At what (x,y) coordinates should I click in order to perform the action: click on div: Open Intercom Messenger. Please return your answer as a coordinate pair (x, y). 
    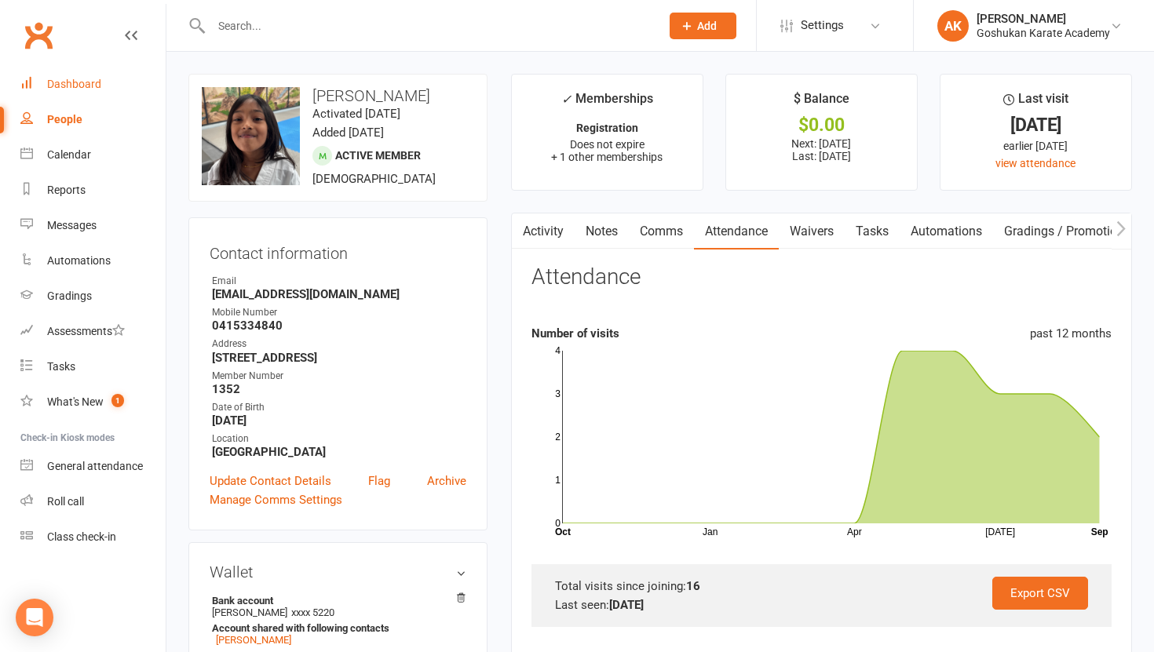
    Looking at the image, I should click on (35, 618).